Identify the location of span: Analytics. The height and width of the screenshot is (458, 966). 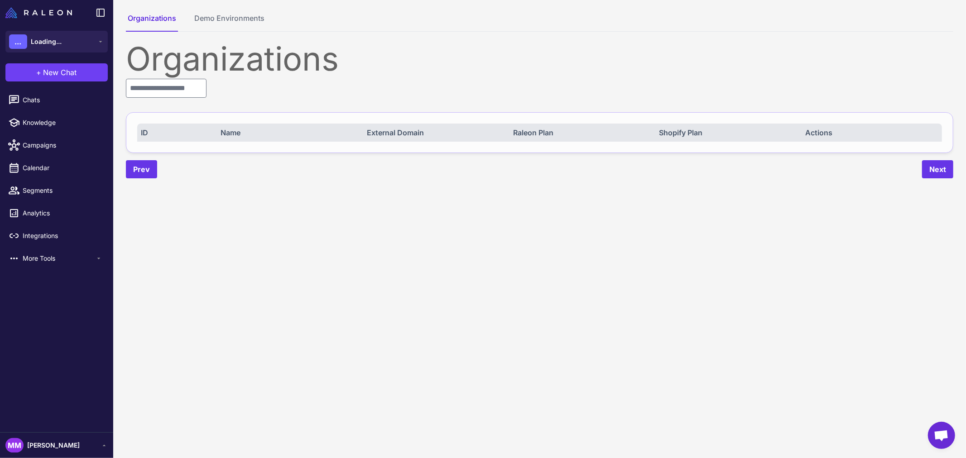
(62, 213).